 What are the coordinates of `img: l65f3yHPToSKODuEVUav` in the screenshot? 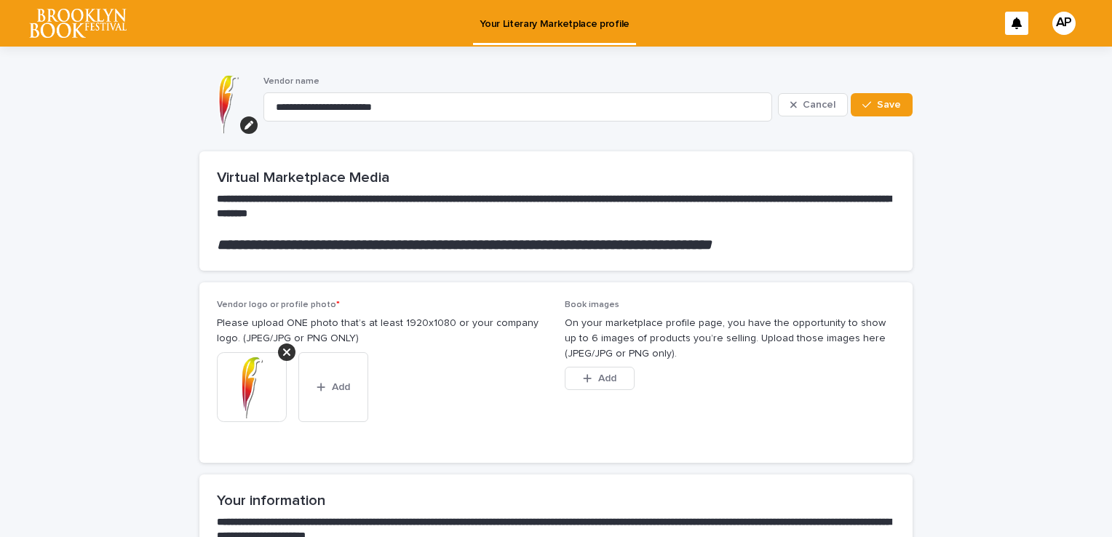 It's located at (78, 23).